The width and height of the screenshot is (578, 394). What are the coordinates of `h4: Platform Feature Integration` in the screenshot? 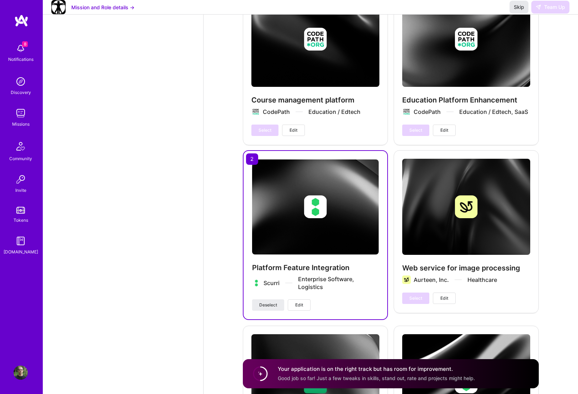 It's located at (315, 268).